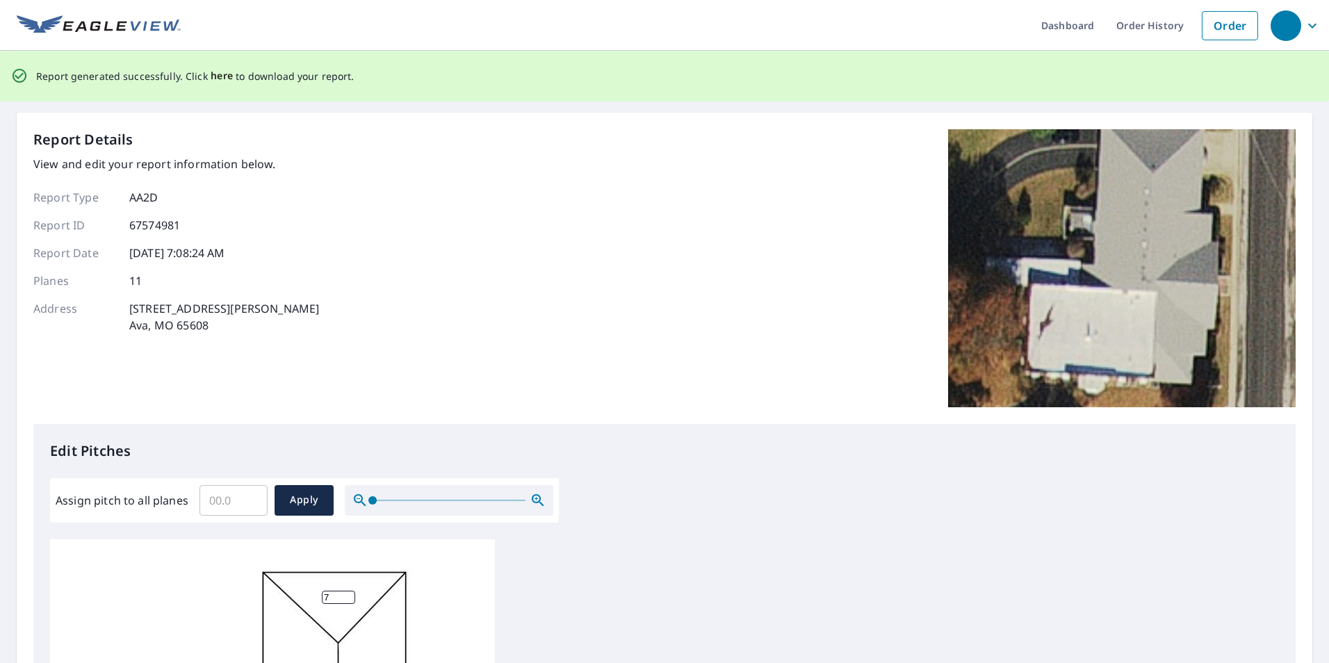 The height and width of the screenshot is (663, 1329). What do you see at coordinates (83, 140) in the screenshot?
I see `p: Report Details` at bounding box center [83, 140].